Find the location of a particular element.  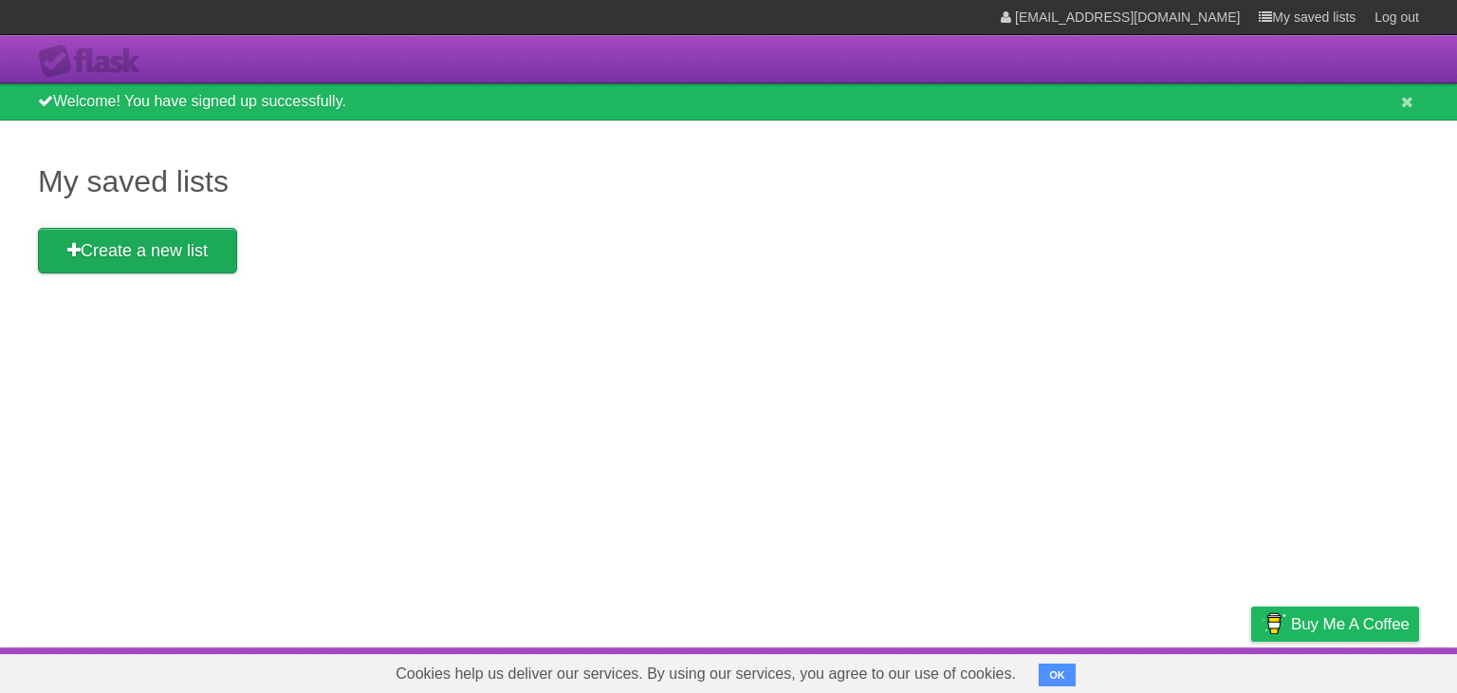

span: Buy me a coffee is located at coordinates (1350, 623).